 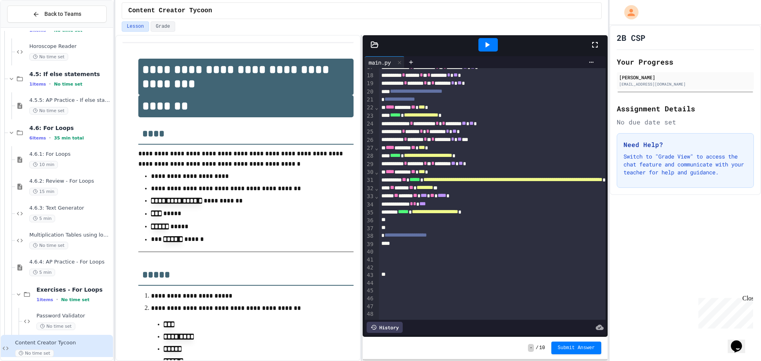 What do you see at coordinates (631, 38) in the screenshot?
I see `h1: 2B CSP` at bounding box center [631, 38].